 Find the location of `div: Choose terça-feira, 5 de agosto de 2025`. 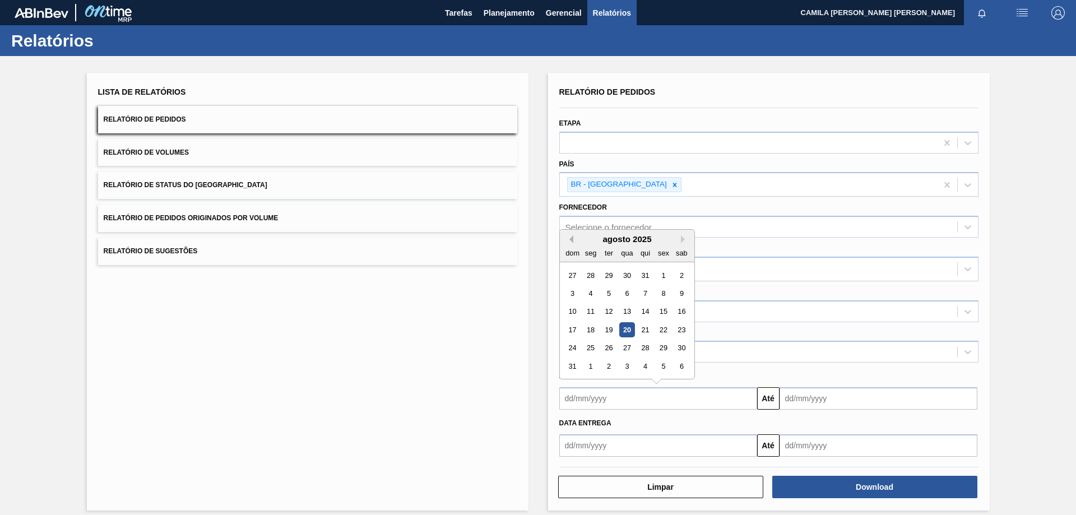

div: Choose terça-feira, 5 de agosto de 2025 is located at coordinates (608, 293).